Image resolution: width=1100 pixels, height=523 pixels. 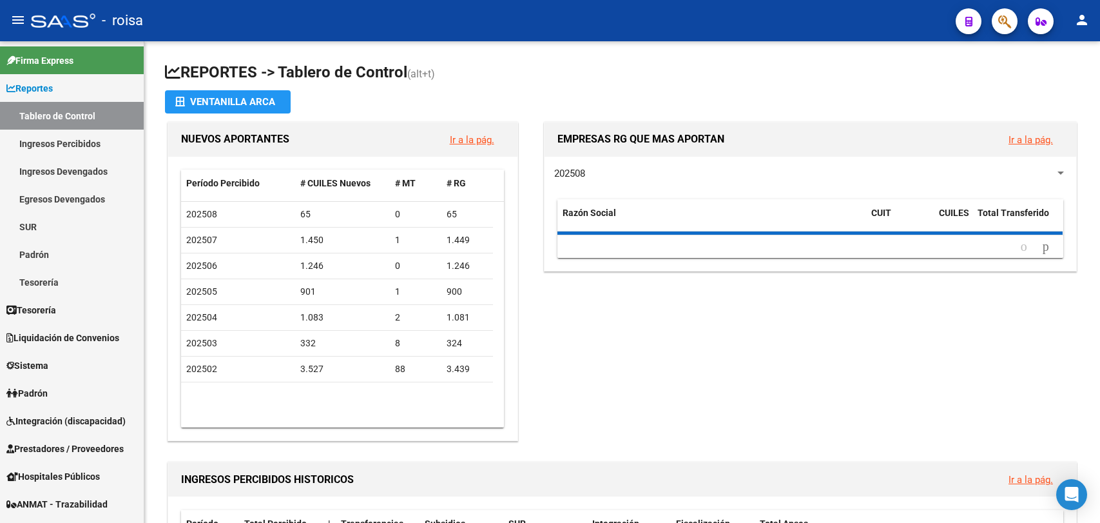 I want to click on span: - roisa, so click(x=122, y=21).